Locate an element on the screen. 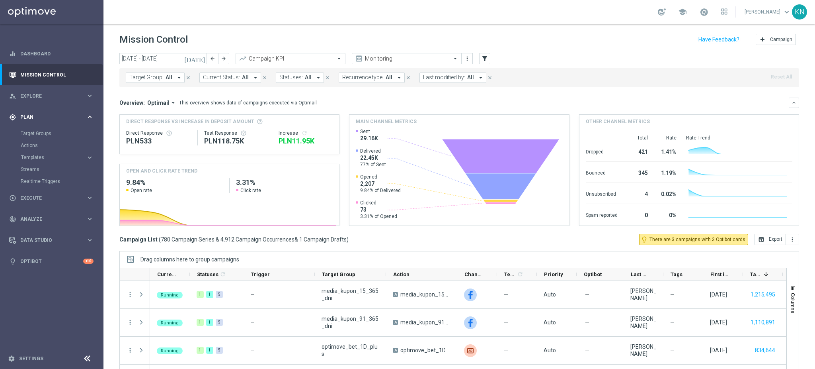 The height and width of the screenshot is (369, 815). div: PLN11,945 is located at coordinates (306, 141).